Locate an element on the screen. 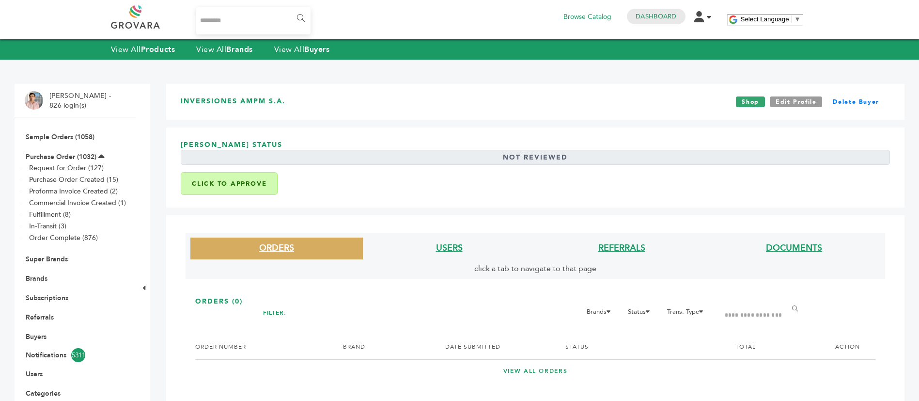 Image resolution: width=919 pixels, height=401 pixels. a: Purchase Order (1032) is located at coordinates (61, 157).